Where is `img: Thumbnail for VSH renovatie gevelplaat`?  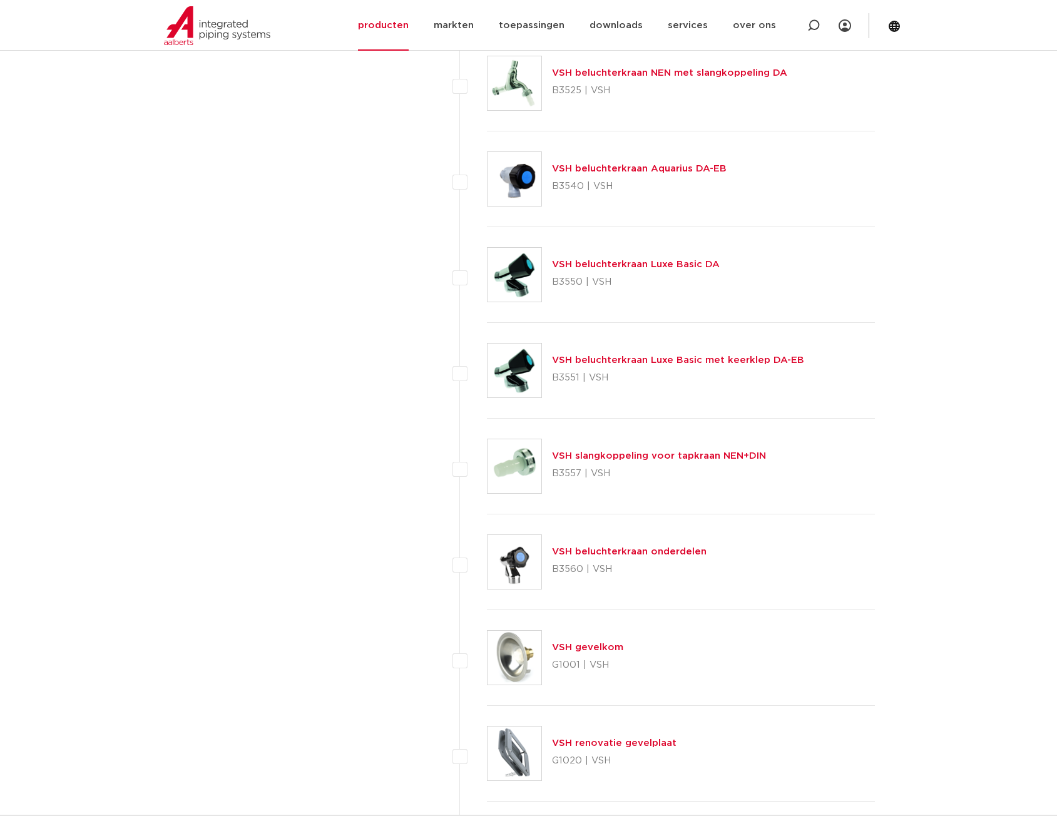
img: Thumbnail for VSH renovatie gevelplaat is located at coordinates (514, 753).